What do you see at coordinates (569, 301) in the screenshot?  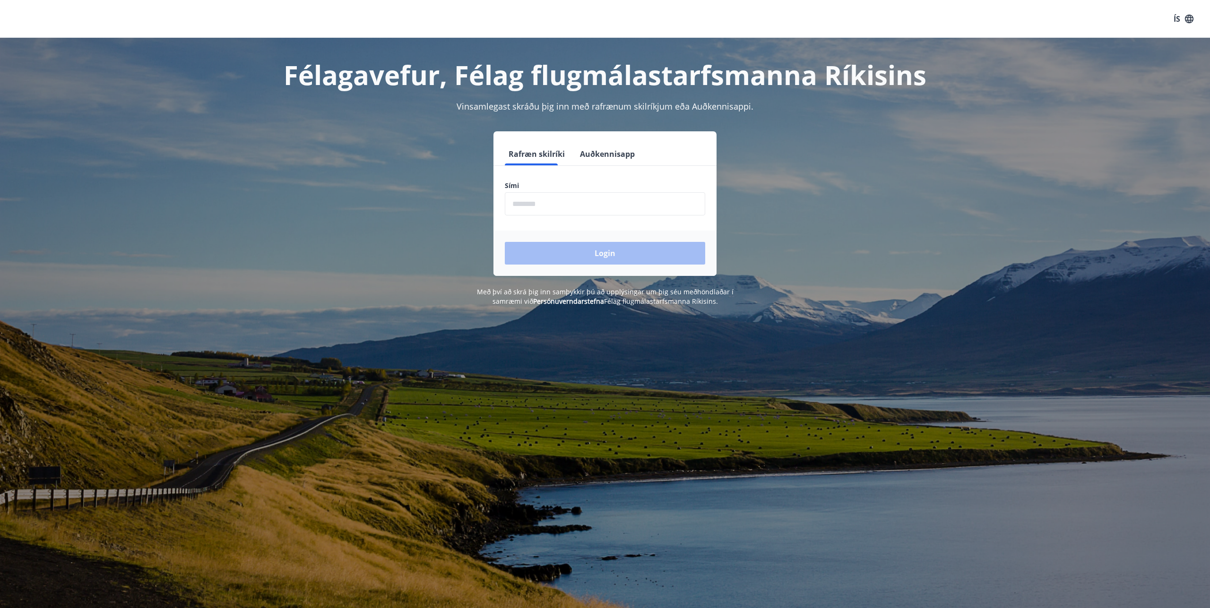 I see `a: Persónuverndarstefna` at bounding box center [569, 301].